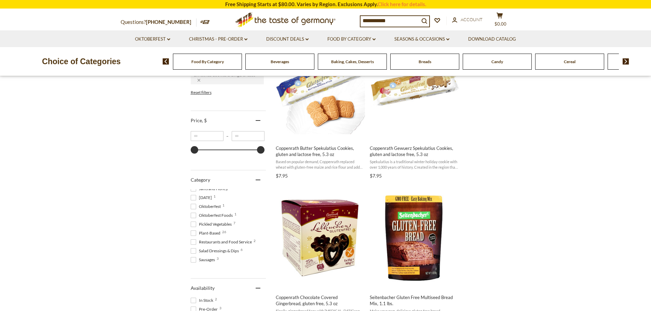  Describe the element at coordinates (200, 180) in the screenshot. I see `span: Category` at that location.